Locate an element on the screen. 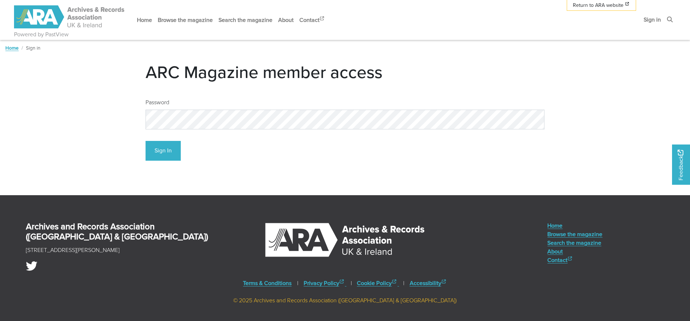  button: Sign In is located at coordinates (163, 151).